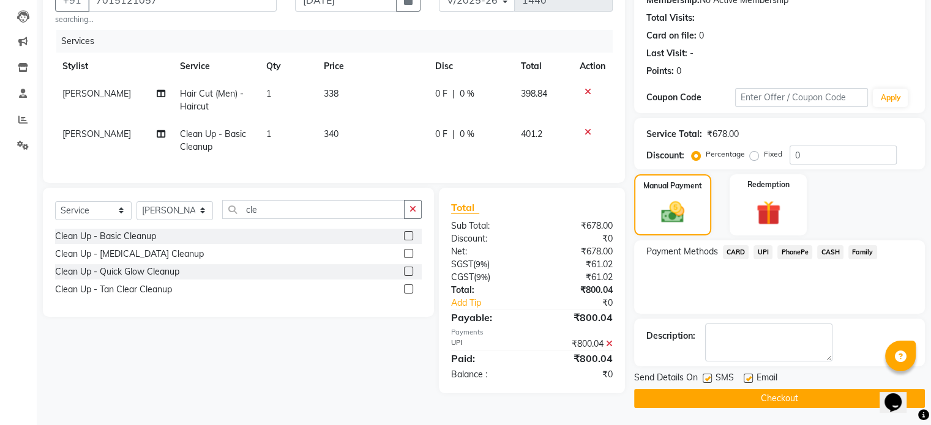 The width and height of the screenshot is (931, 425). What do you see at coordinates (767, 379) in the screenshot?
I see `span: Email` at bounding box center [767, 379].